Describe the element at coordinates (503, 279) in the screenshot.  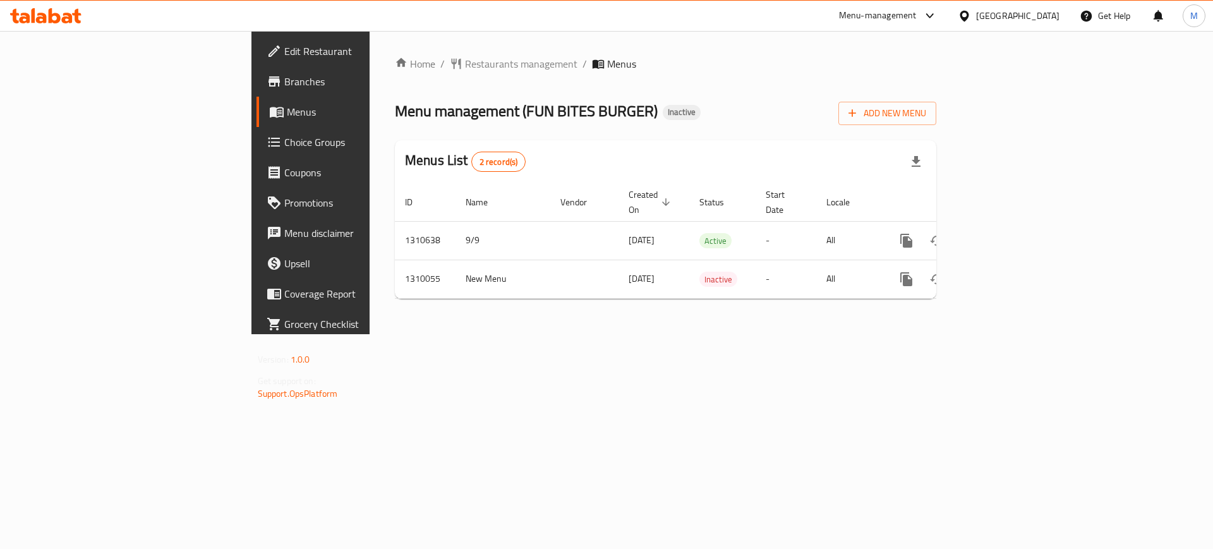
I see `td: New Menu` at that location.